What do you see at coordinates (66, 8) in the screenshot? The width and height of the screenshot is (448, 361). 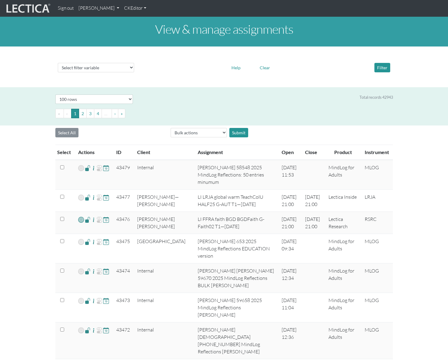 I see `a: Sign out` at bounding box center [66, 8].